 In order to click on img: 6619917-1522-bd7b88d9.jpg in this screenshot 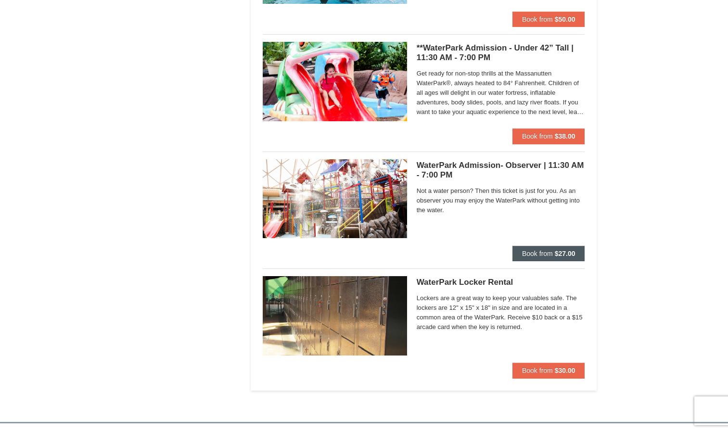, I will do `click(335, 199)`.